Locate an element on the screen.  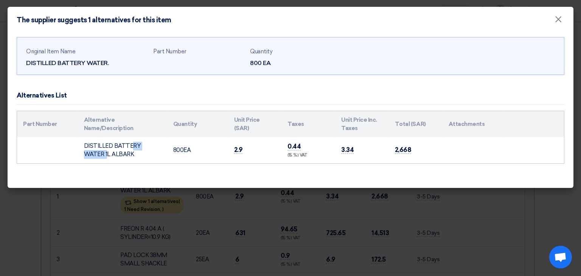
th: Attachments is located at coordinates (473, 124).